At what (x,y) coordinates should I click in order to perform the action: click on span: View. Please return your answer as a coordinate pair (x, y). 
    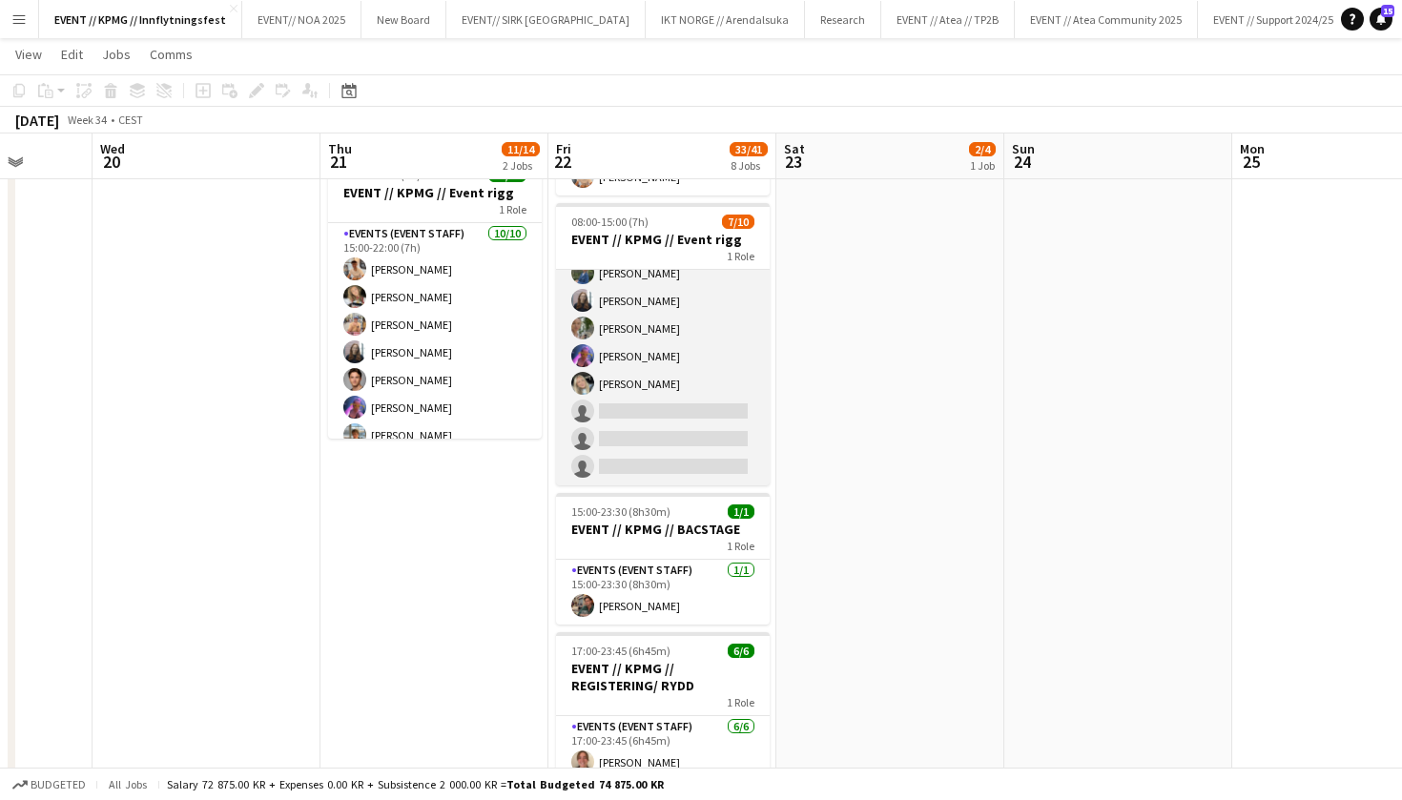
    Looking at the image, I should click on (29, 54).